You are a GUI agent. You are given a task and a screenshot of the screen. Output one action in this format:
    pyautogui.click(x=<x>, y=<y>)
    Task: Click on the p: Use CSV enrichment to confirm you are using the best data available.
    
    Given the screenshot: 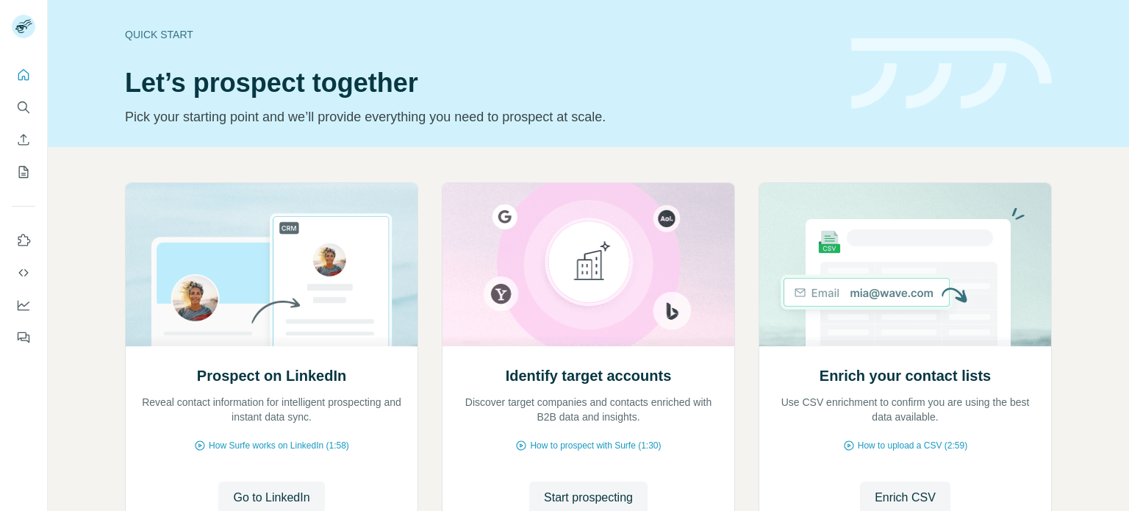 What is the action you would take?
    pyautogui.click(x=905, y=409)
    